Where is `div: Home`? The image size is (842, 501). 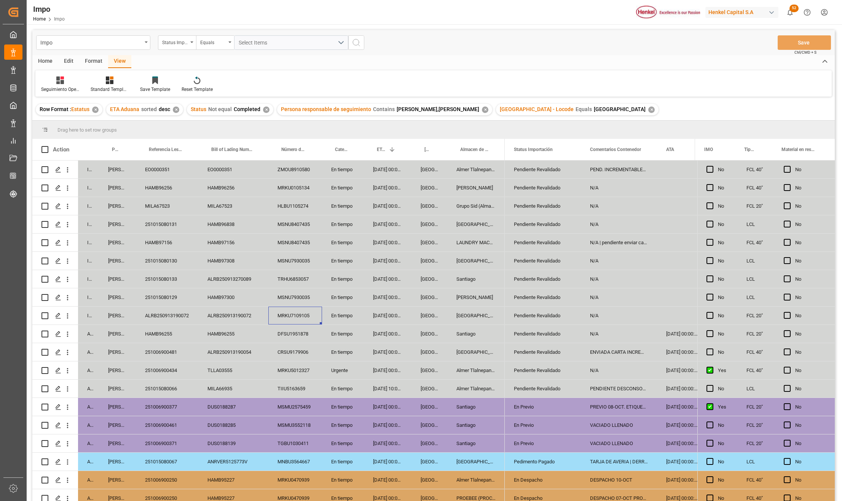 div: Home is located at coordinates (45, 62).